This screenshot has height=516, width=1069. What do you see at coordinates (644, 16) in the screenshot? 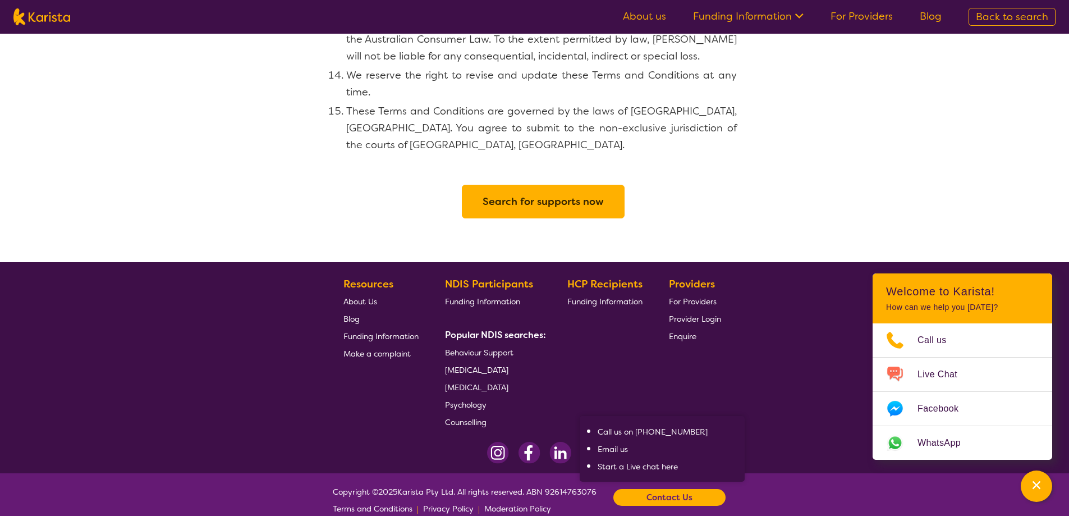
I see `a: About us` at bounding box center [644, 16].